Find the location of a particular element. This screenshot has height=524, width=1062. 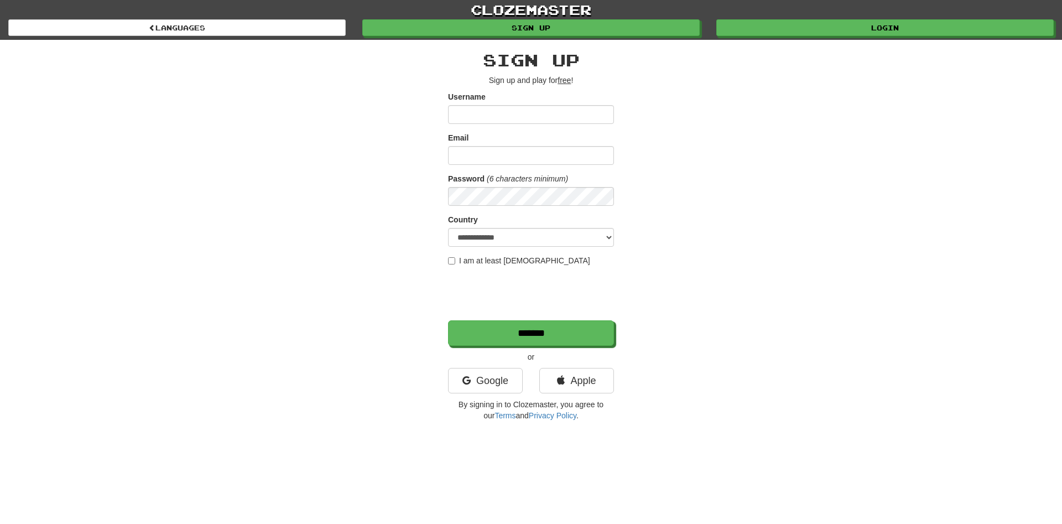

u: free is located at coordinates (564, 80).